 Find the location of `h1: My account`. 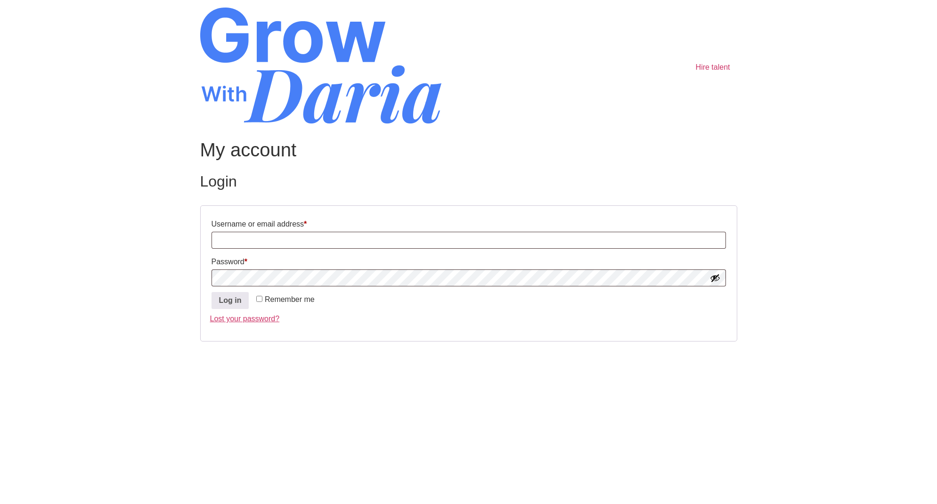

h1: My account is located at coordinates (469, 150).